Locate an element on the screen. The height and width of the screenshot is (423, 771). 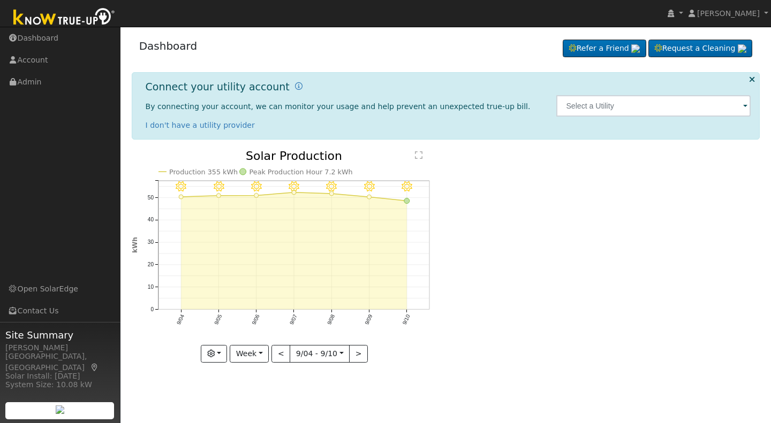
span: By connecting your account, we can monitor your usage and help prevent an unexpected true-up bill. is located at coordinates (338, 107).